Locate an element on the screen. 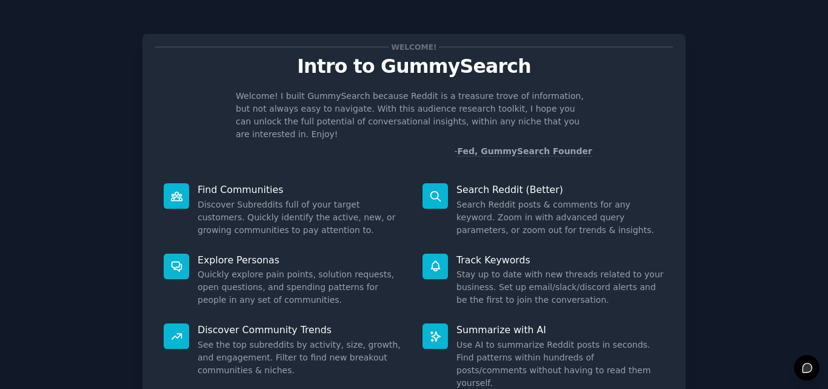 This screenshot has height=389, width=828. p: Summarize with AI is located at coordinates (560, 329).